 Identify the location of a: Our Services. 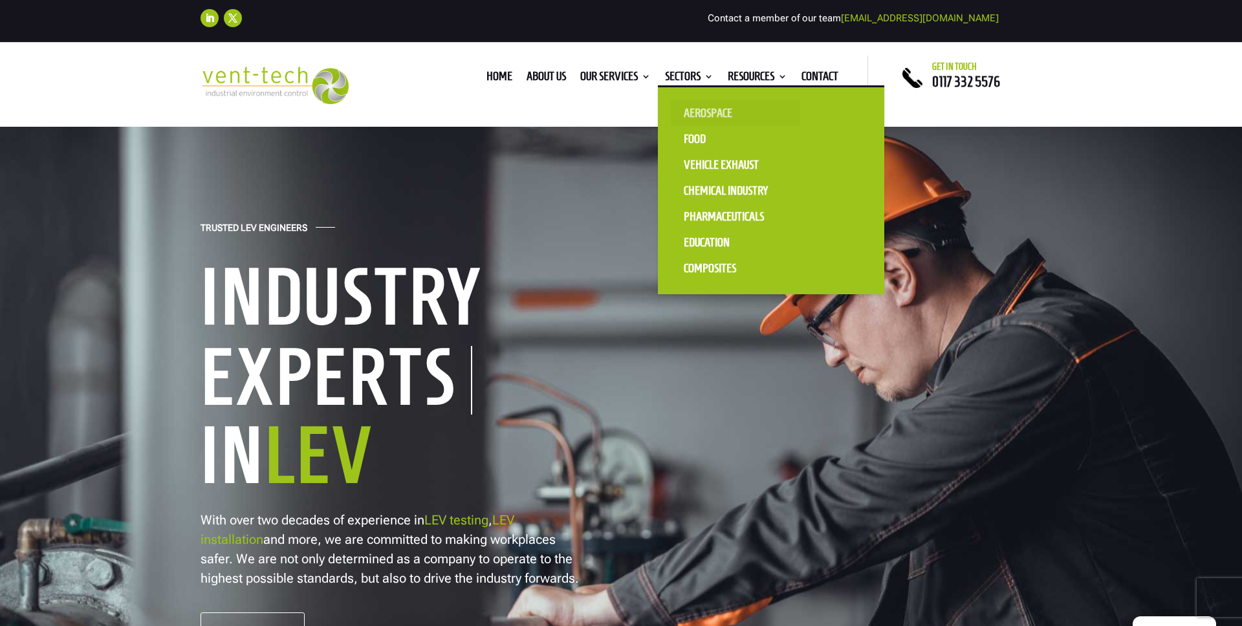
(615, 79).